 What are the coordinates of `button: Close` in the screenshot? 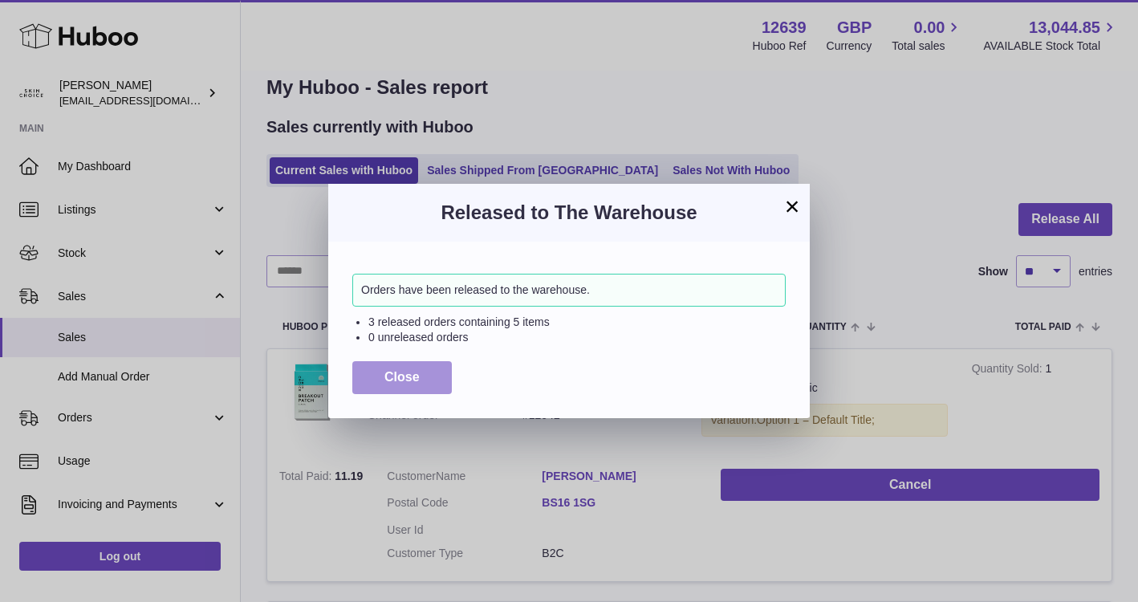 It's located at (402, 377).